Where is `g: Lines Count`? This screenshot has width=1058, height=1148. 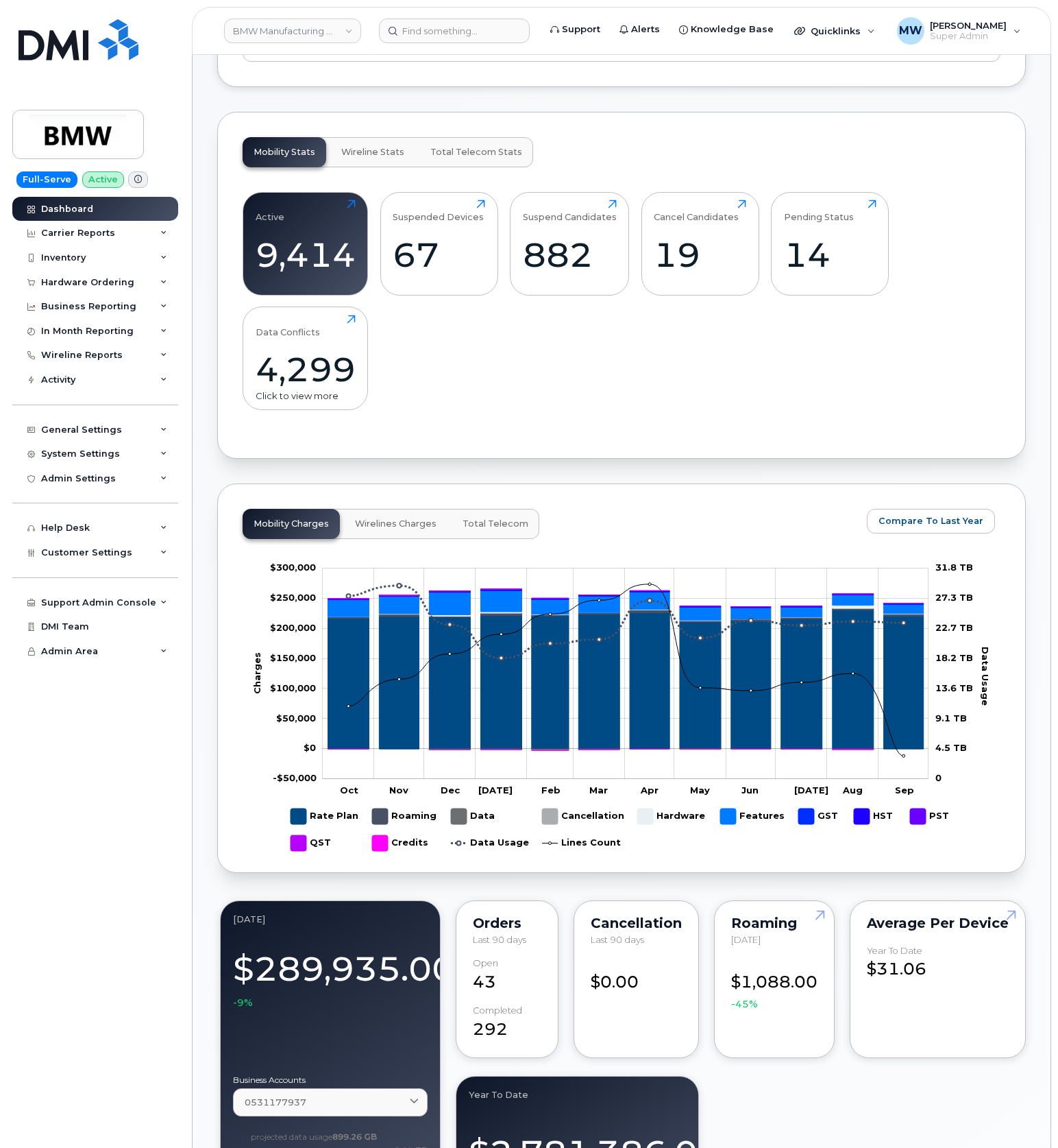
g: Lines Count is located at coordinates (582, 843).